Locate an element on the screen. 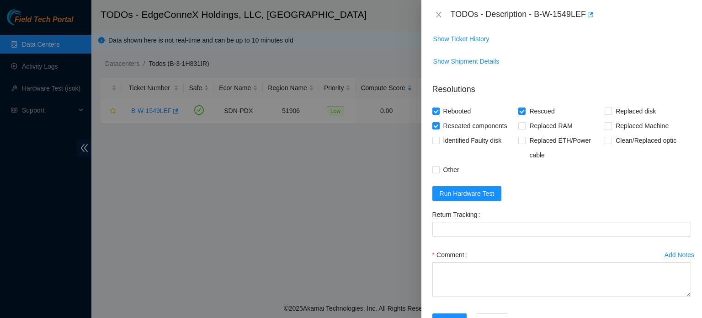 This screenshot has width=702, height=318. label: Comment is located at coordinates (451, 254).